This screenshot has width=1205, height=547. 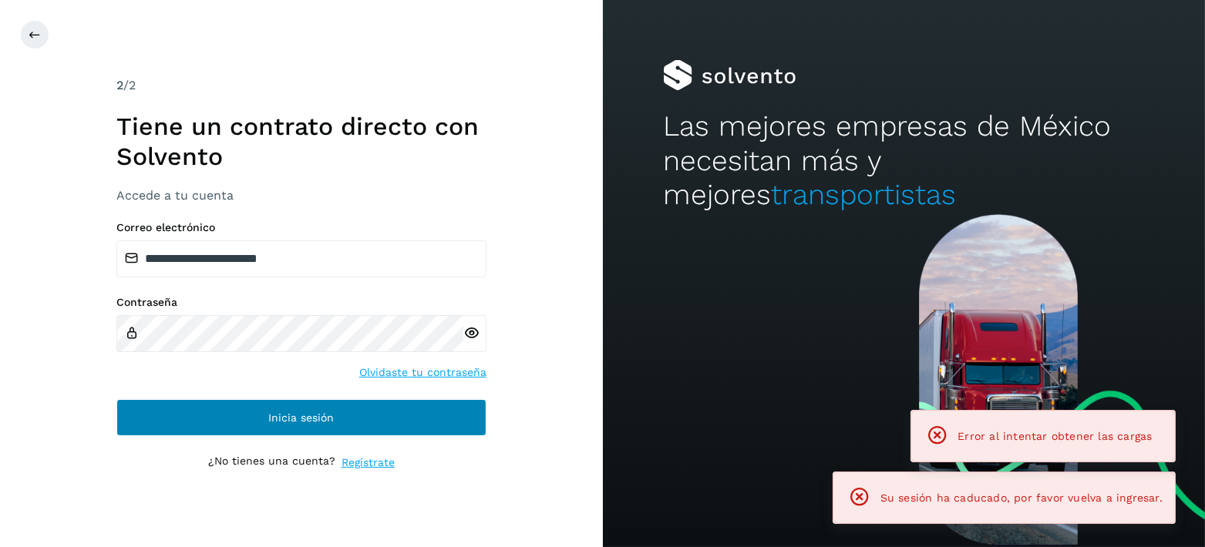 What do you see at coordinates (368, 462) in the screenshot?
I see `a: Regístrate` at bounding box center [368, 462].